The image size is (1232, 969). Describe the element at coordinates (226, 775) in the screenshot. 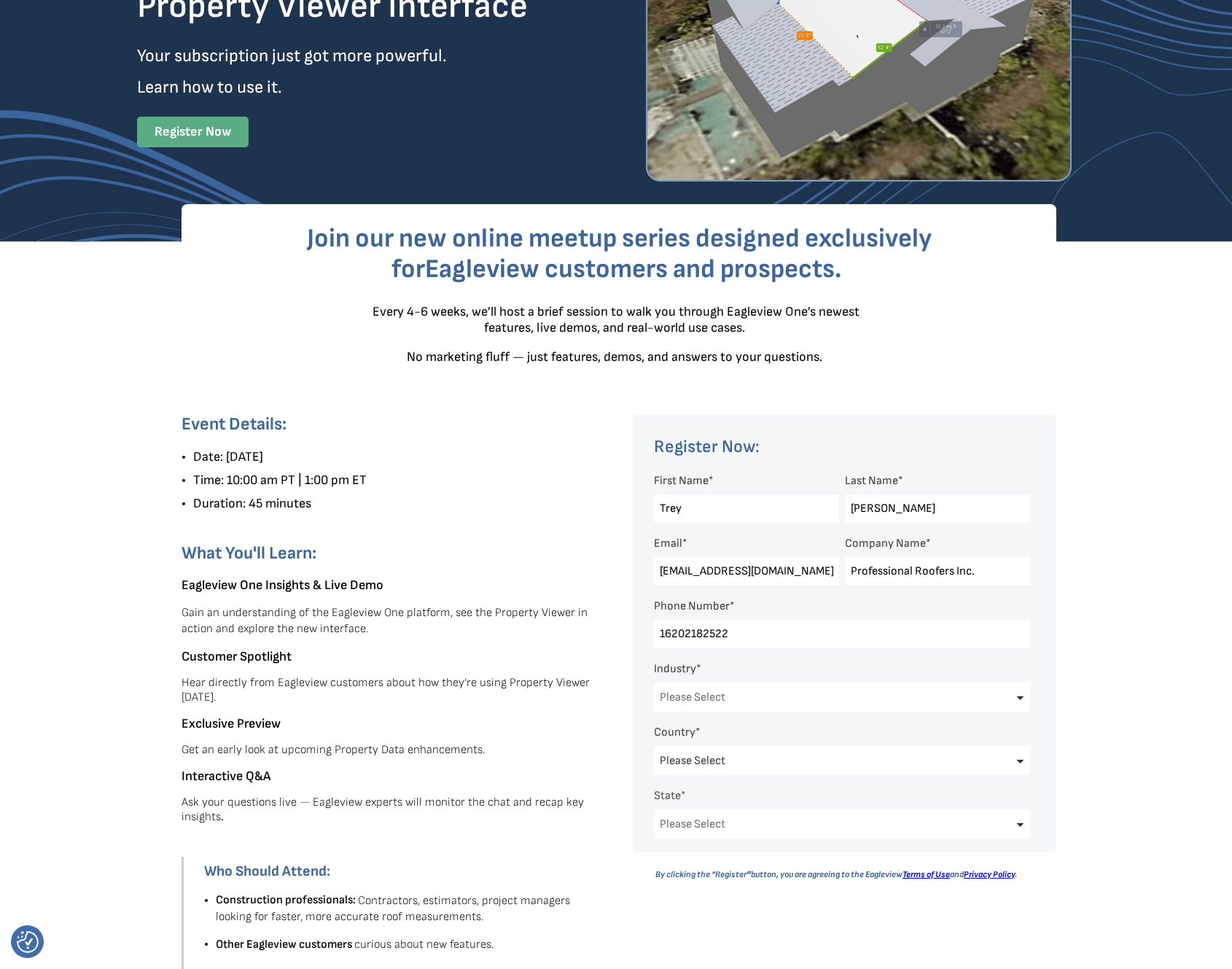

I see `span: Interactive Q&A` at that location.